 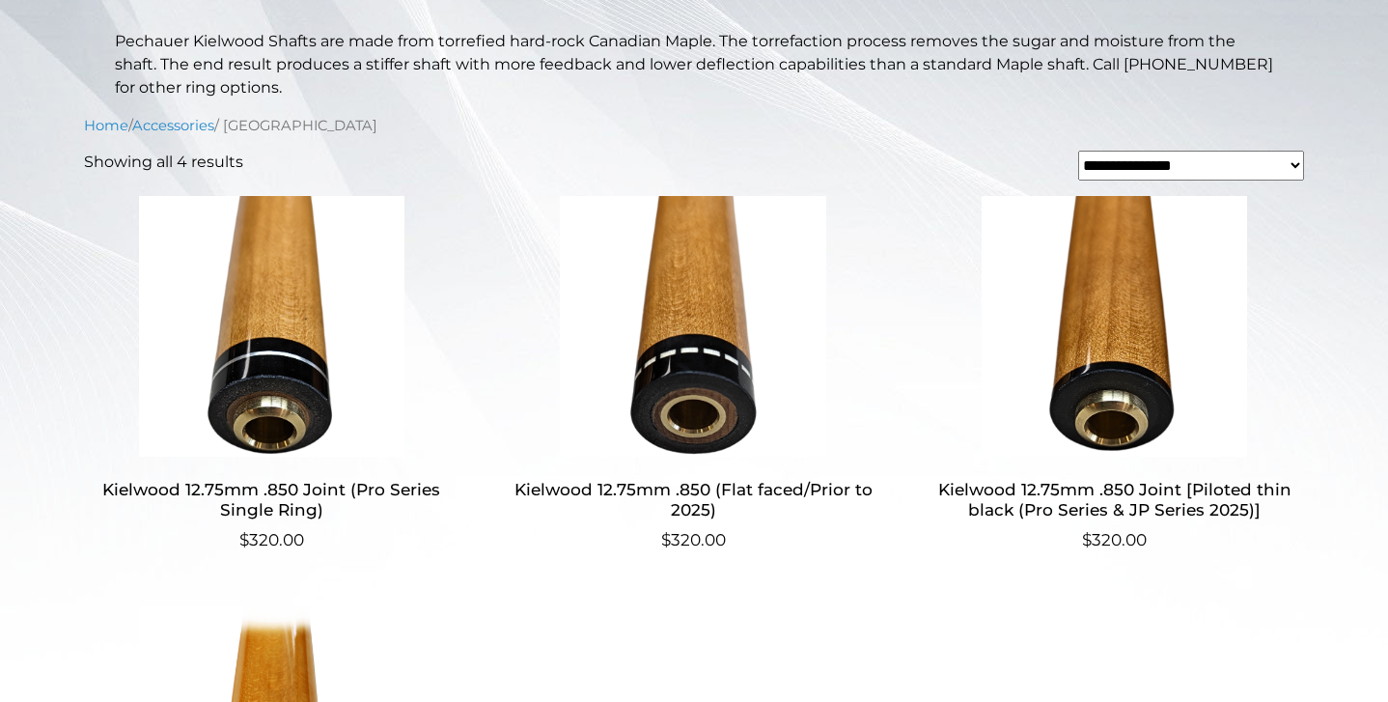 What do you see at coordinates (163, 162) in the screenshot?
I see `p: Showing all 4 results` at bounding box center [163, 162].